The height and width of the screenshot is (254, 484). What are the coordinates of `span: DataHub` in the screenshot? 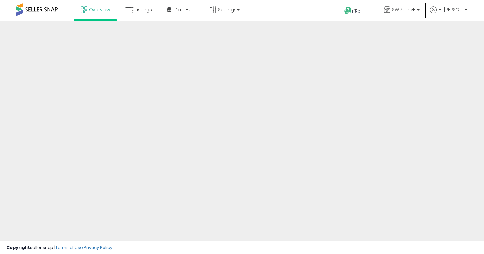 It's located at (184, 10).